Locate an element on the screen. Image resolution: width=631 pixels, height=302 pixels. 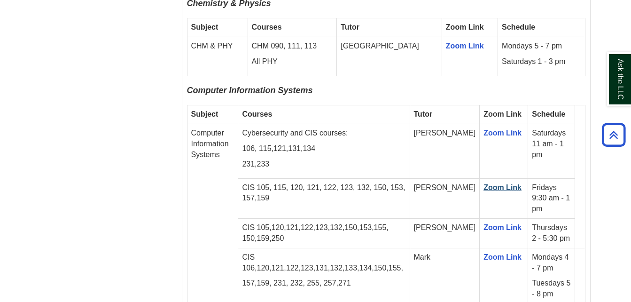
td: CIS 105,120,121,122,123,132,150,153,155, 150,159,250 is located at coordinates (324, 233).